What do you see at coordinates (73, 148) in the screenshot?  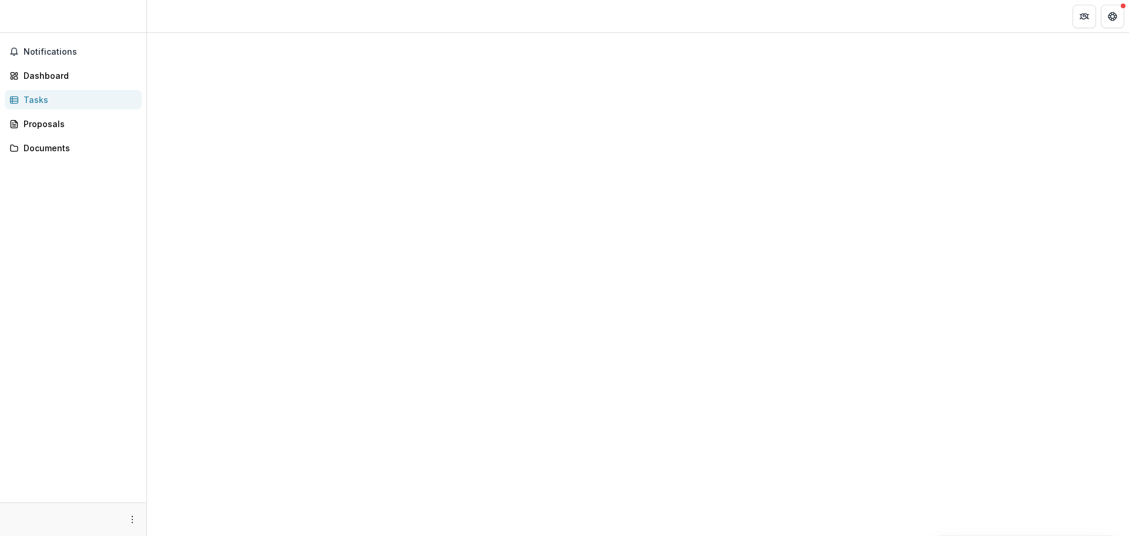 I see `a: Documents` at bounding box center [73, 148].